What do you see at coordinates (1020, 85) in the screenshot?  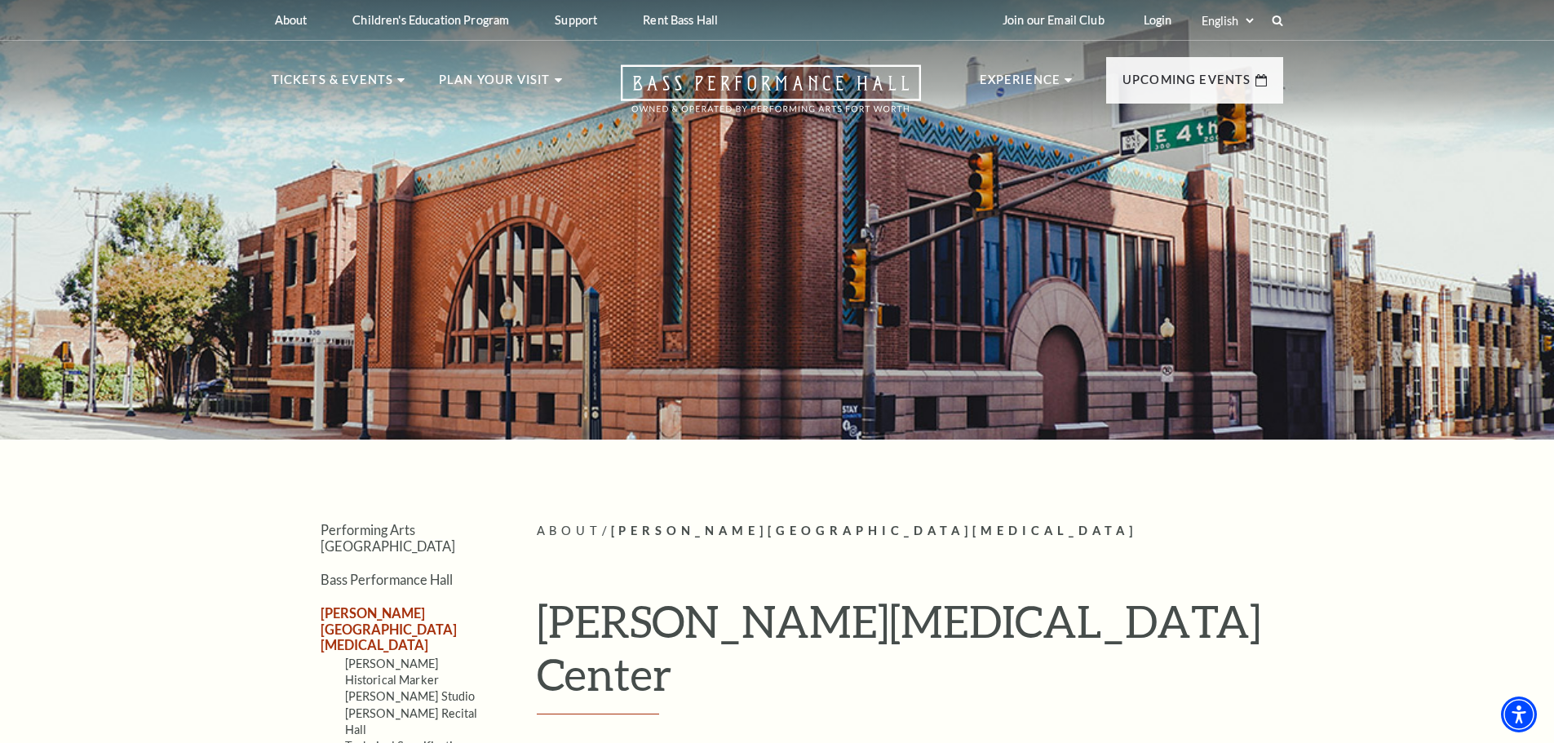 I see `p: Experience` at bounding box center [1020, 85].